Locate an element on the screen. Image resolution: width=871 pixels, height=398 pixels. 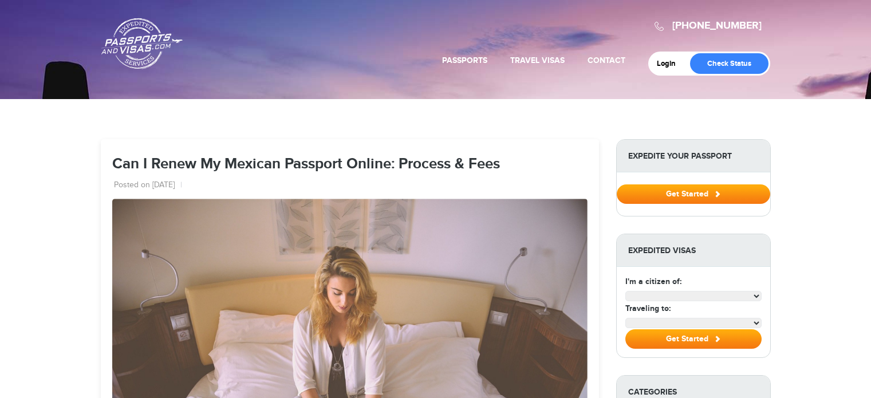
a: Login is located at coordinates (670, 64).